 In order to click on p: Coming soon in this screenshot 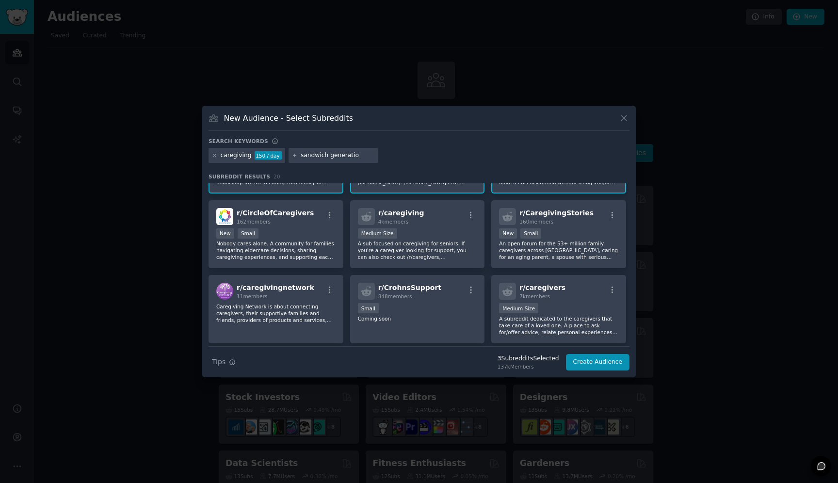, I will do `click(418, 319)`.